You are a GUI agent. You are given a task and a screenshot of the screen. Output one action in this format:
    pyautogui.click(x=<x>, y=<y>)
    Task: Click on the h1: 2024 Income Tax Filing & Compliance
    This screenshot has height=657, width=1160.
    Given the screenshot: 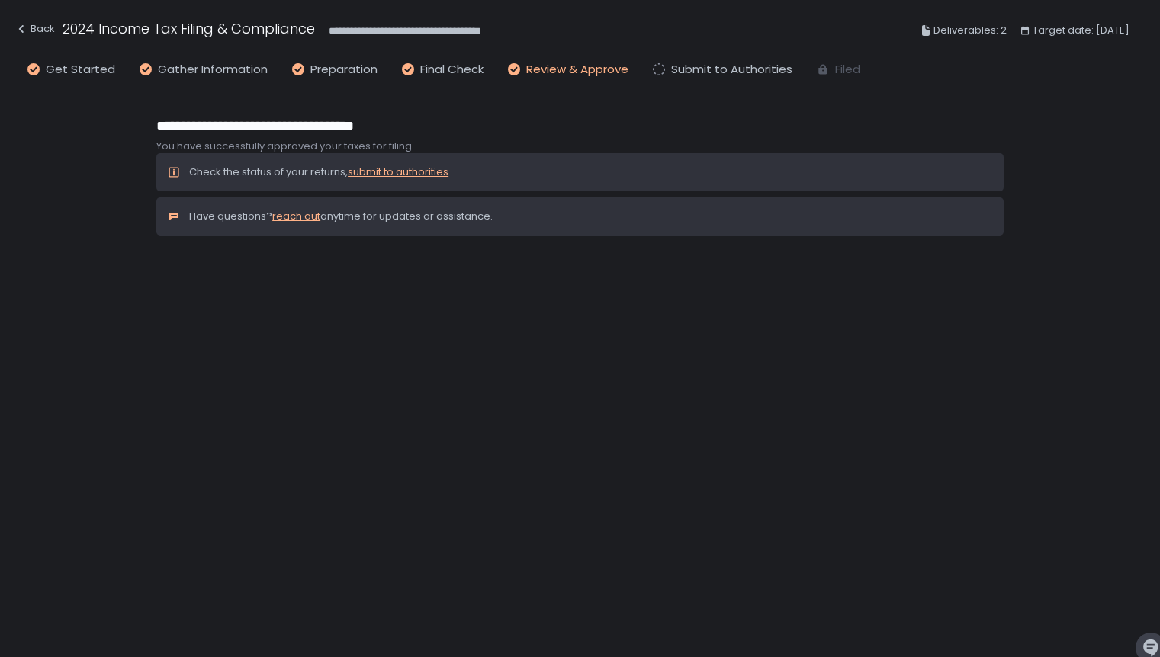 What is the action you would take?
    pyautogui.click(x=188, y=28)
    